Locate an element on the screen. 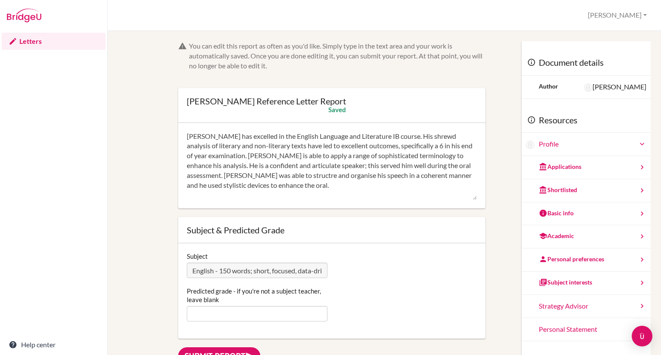 This screenshot has height=355, width=661. div: Applications is located at coordinates (560, 167).